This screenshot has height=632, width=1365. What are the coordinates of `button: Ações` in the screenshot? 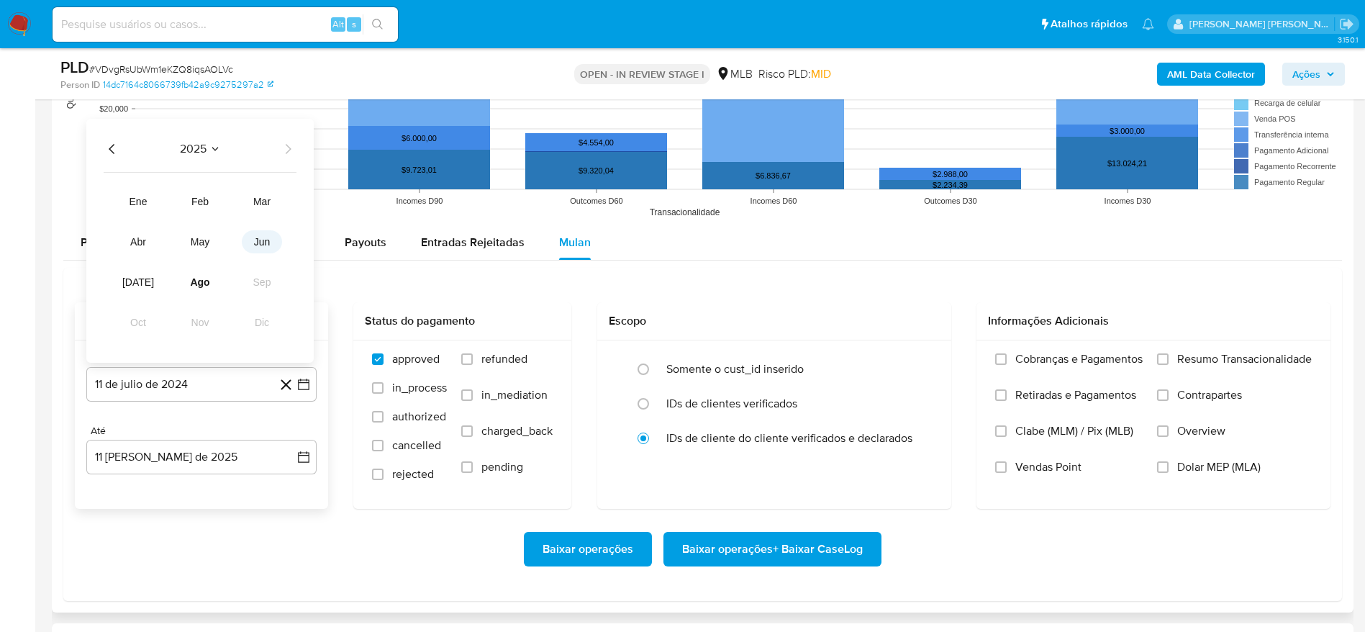 It's located at (1313, 74).